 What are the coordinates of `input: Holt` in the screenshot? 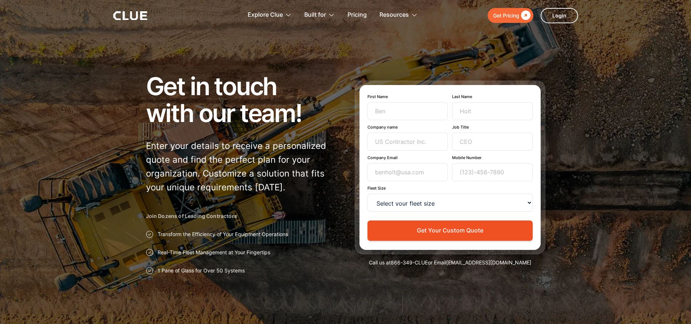 It's located at (493, 111).